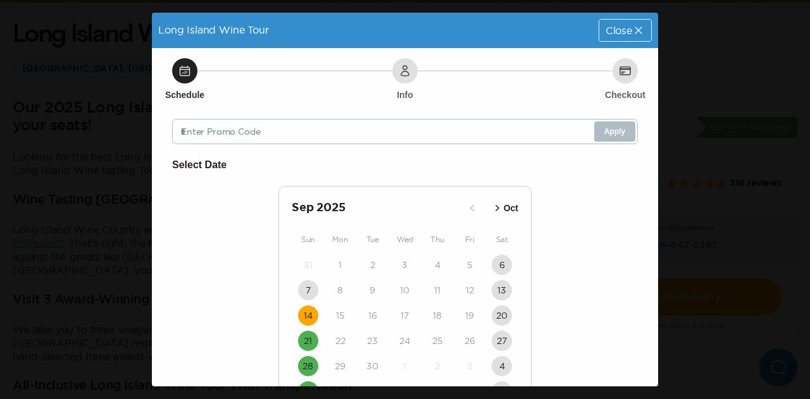 This screenshot has height=399, width=810. Describe the element at coordinates (373, 316) in the screenshot. I see `button: 16` at that location.